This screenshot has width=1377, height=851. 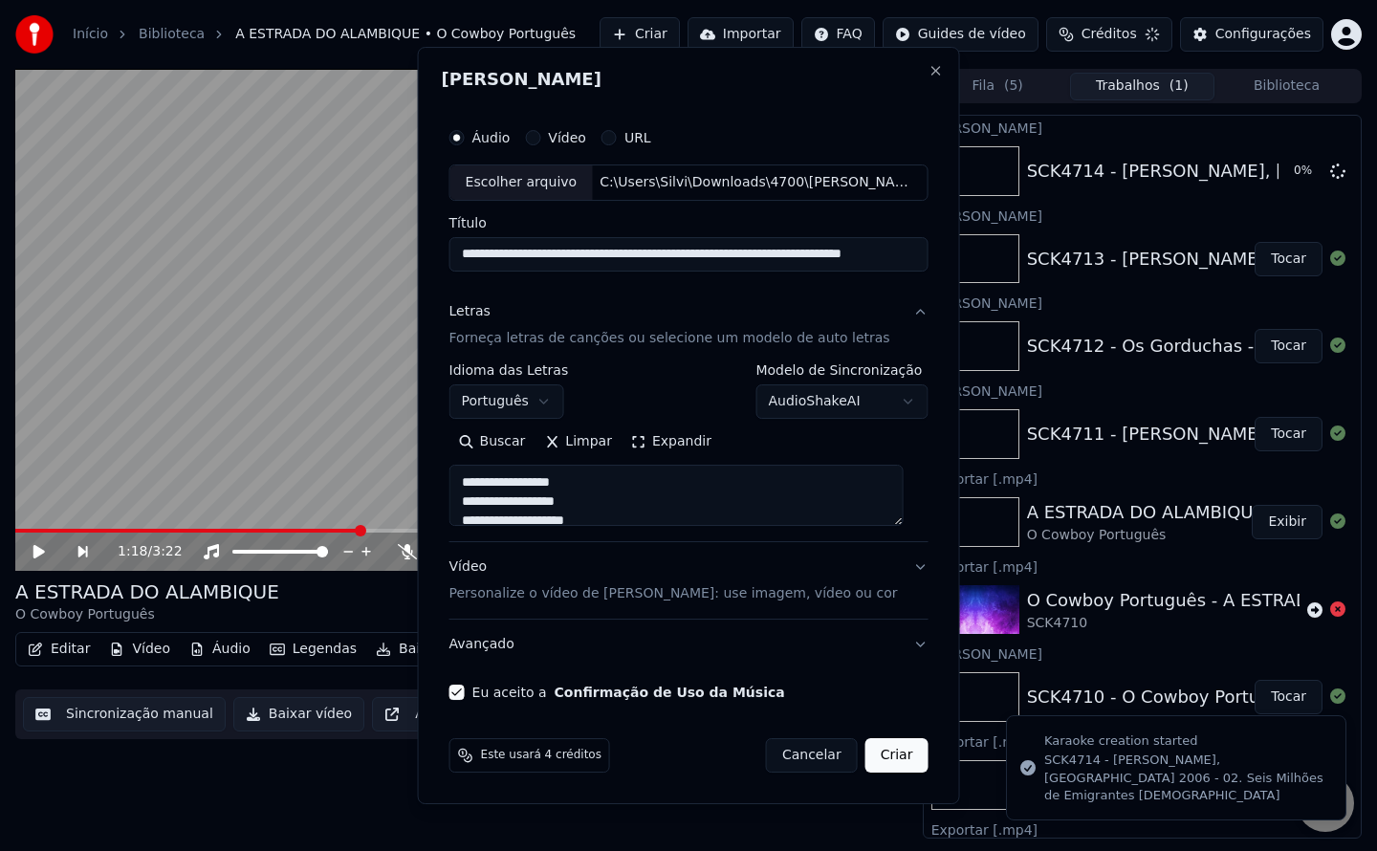 I want to click on button: LetrasForneça letras de canções ou selecione um modelo de auto letras, so click(x=689, y=325).